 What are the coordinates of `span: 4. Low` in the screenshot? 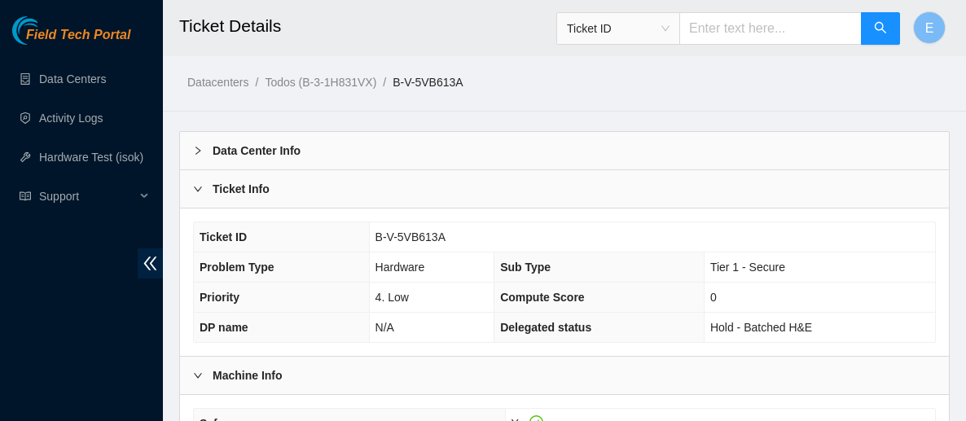 It's located at (392, 297).